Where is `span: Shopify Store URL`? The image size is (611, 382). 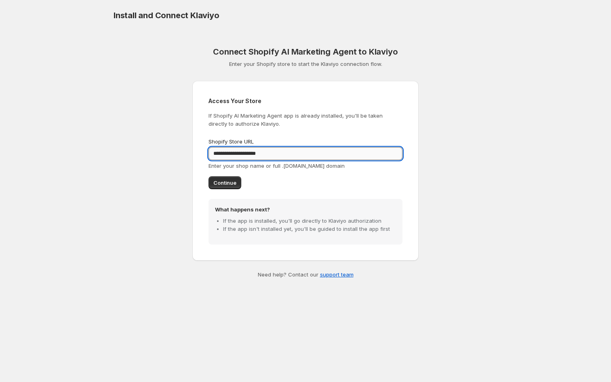 span: Shopify Store URL is located at coordinates (231, 141).